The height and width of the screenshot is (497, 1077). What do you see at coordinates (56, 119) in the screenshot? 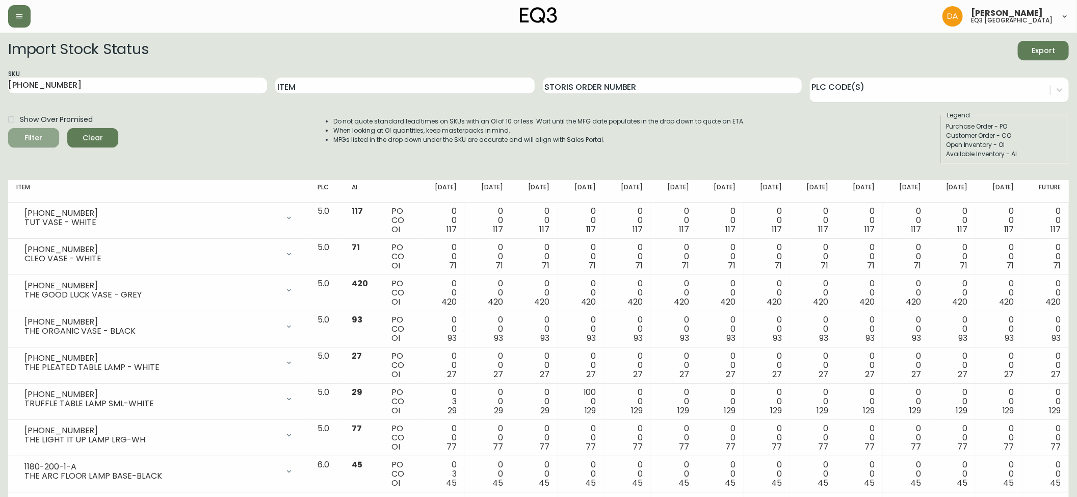
I see `span: Show Over Promised` at bounding box center [56, 119].